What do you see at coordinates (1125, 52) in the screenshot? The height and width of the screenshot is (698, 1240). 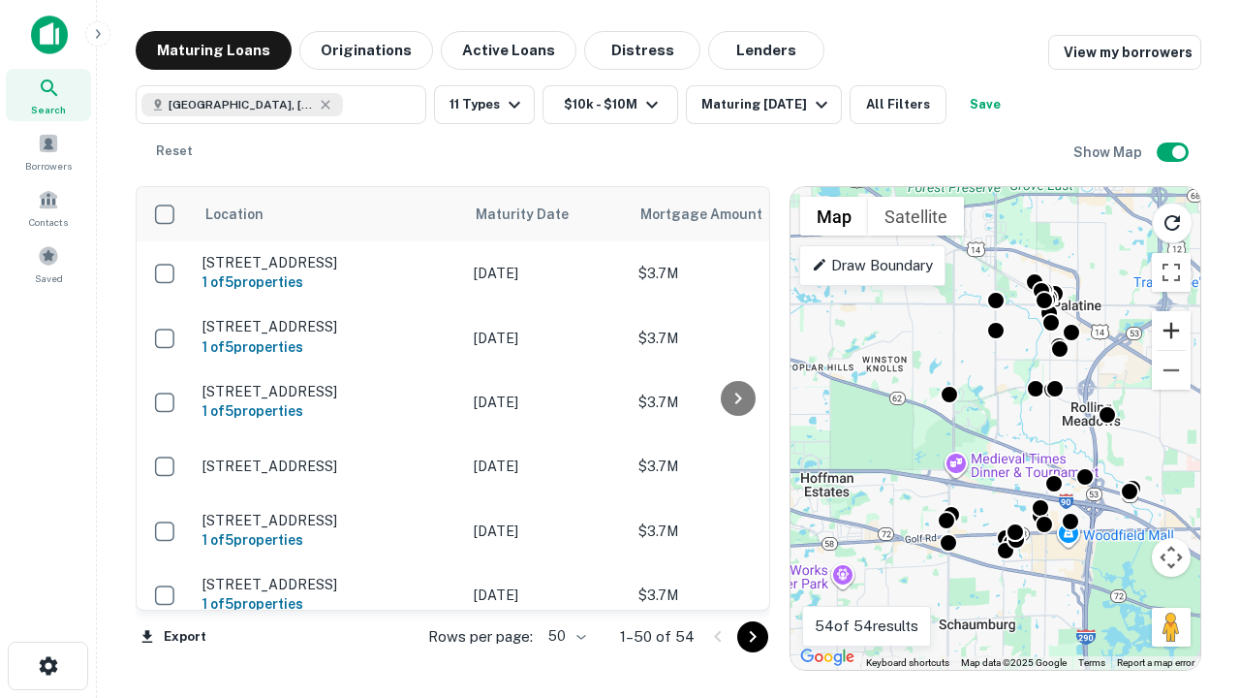 I see `a: View my borrowers` at bounding box center [1125, 52].